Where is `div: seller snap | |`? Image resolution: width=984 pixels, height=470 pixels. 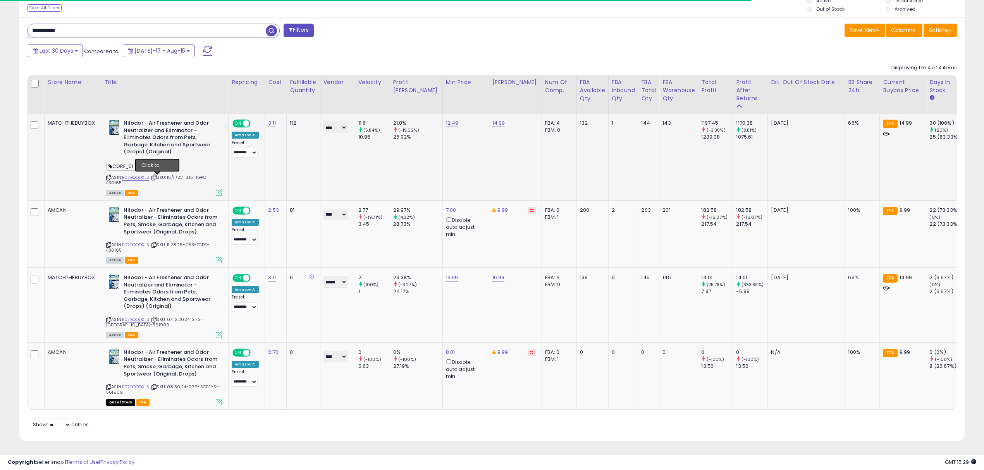 div: seller snap | | is located at coordinates (71, 462).